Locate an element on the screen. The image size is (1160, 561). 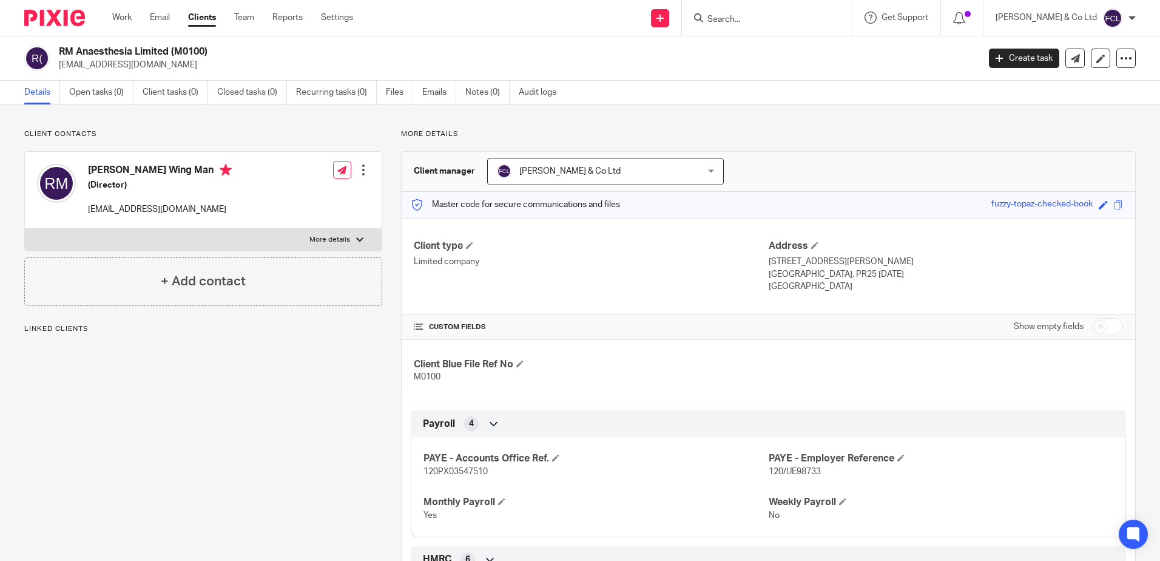
h5: (Director) is located at coordinates (160, 185).